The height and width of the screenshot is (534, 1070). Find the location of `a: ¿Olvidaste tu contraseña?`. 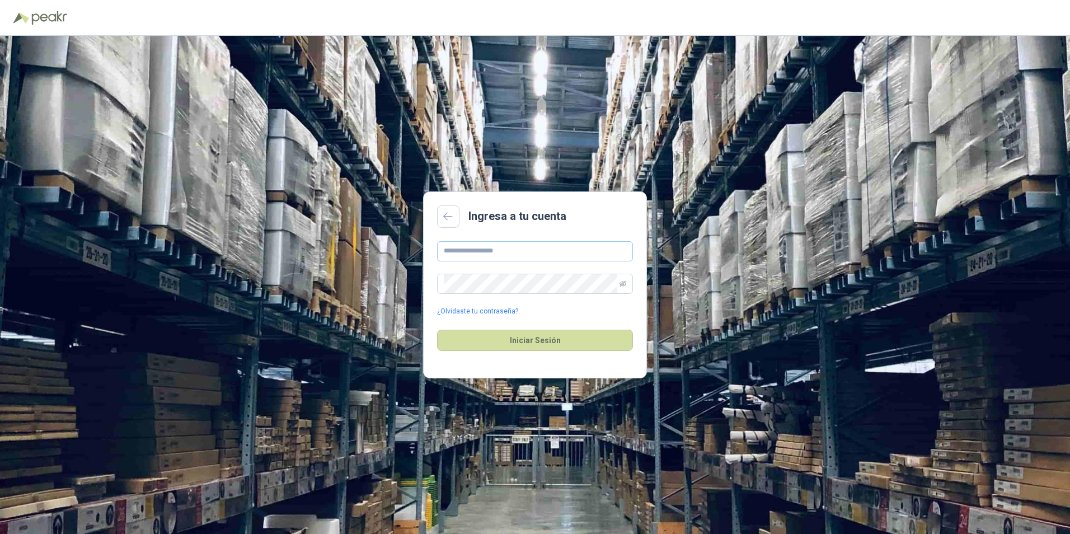

a: ¿Olvidaste tu contraseña? is located at coordinates (477, 311).